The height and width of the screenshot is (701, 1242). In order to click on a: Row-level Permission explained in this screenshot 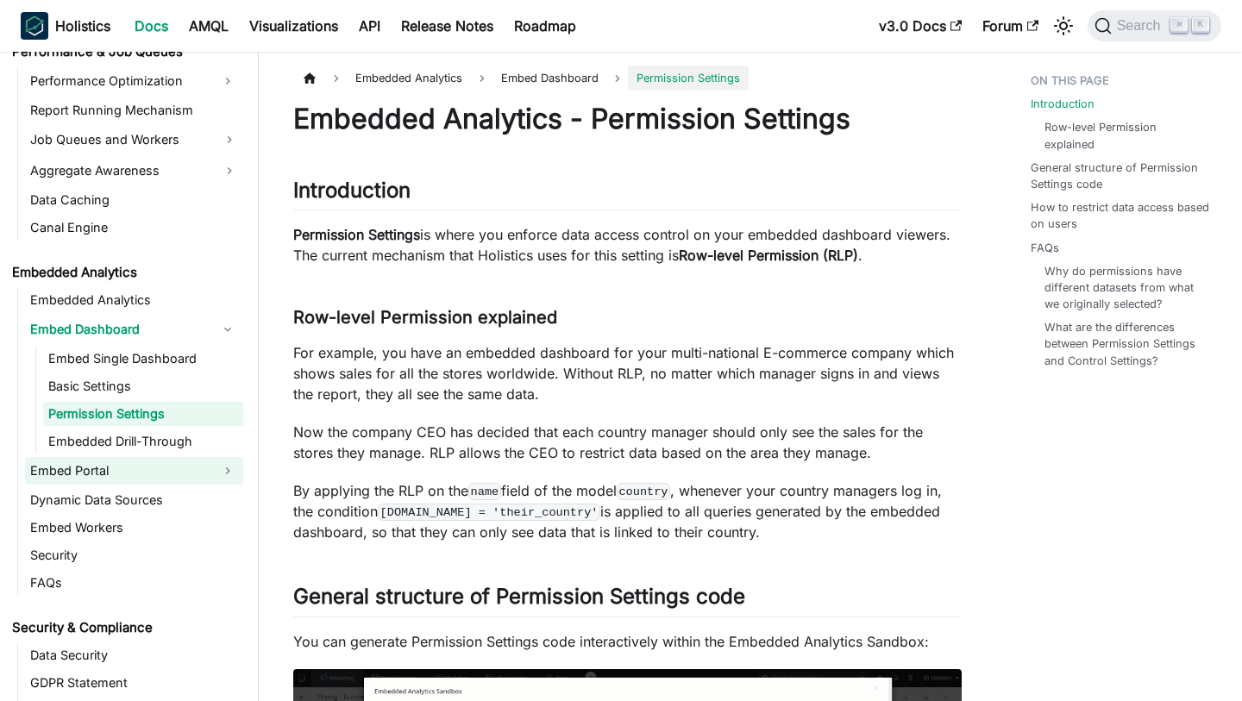, I will do `click(1126, 135)`.